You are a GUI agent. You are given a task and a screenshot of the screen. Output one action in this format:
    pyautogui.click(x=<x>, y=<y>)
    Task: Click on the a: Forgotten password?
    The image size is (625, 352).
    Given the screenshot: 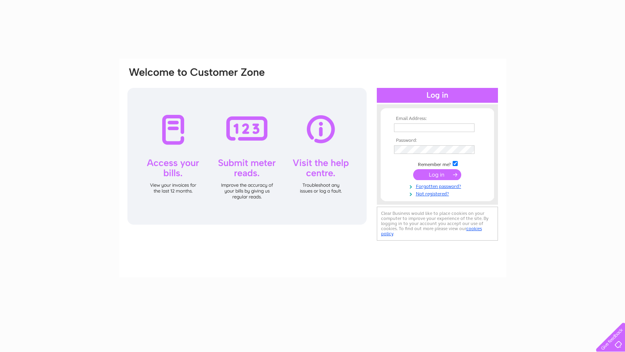 What is the action you would take?
    pyautogui.click(x=438, y=186)
    